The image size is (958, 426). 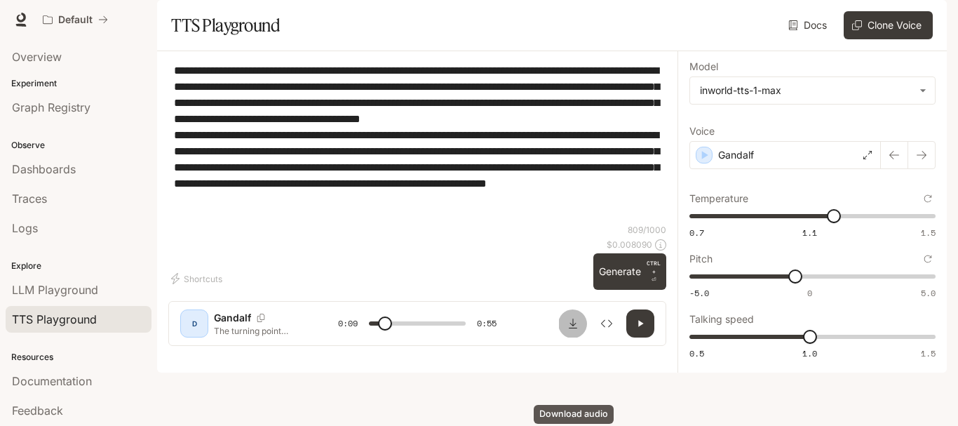 I want to click on span: 5.0, so click(x=928, y=292).